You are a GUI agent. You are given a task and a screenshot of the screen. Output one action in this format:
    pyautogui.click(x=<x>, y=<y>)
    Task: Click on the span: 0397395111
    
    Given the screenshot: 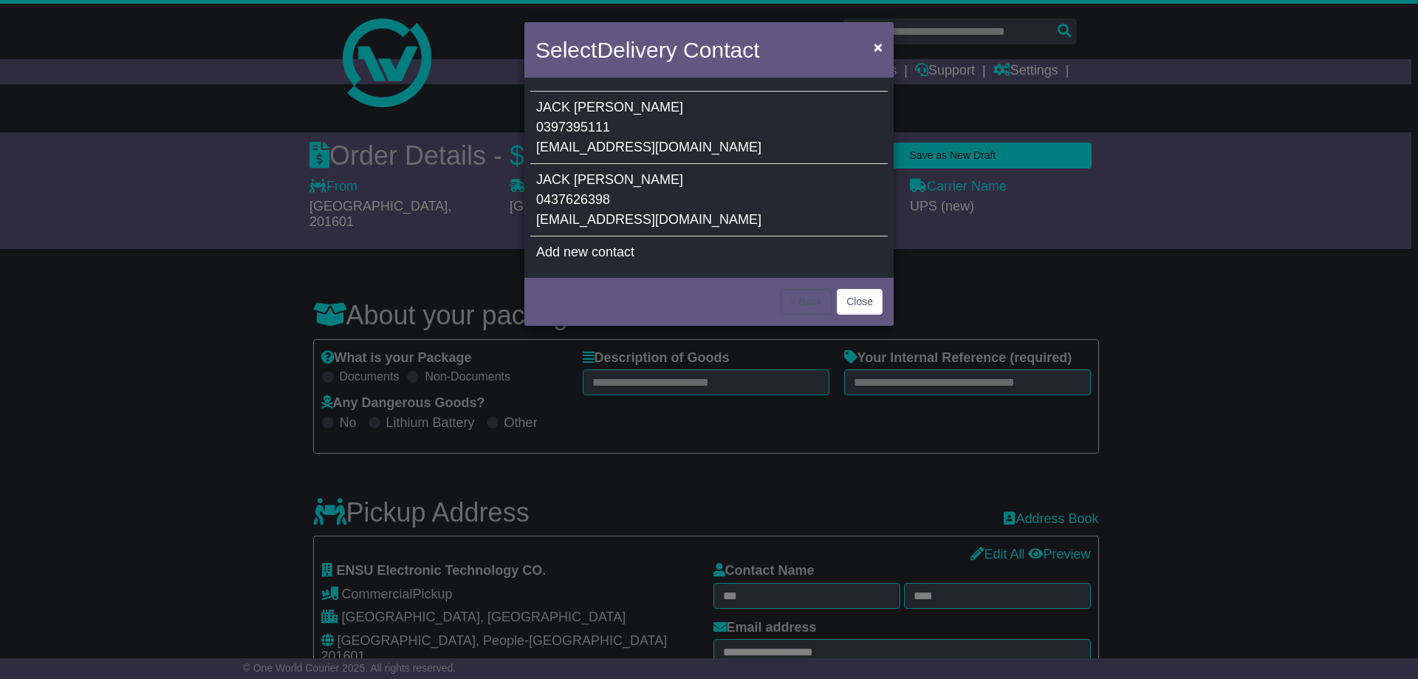 What is the action you would take?
    pyautogui.click(x=573, y=127)
    